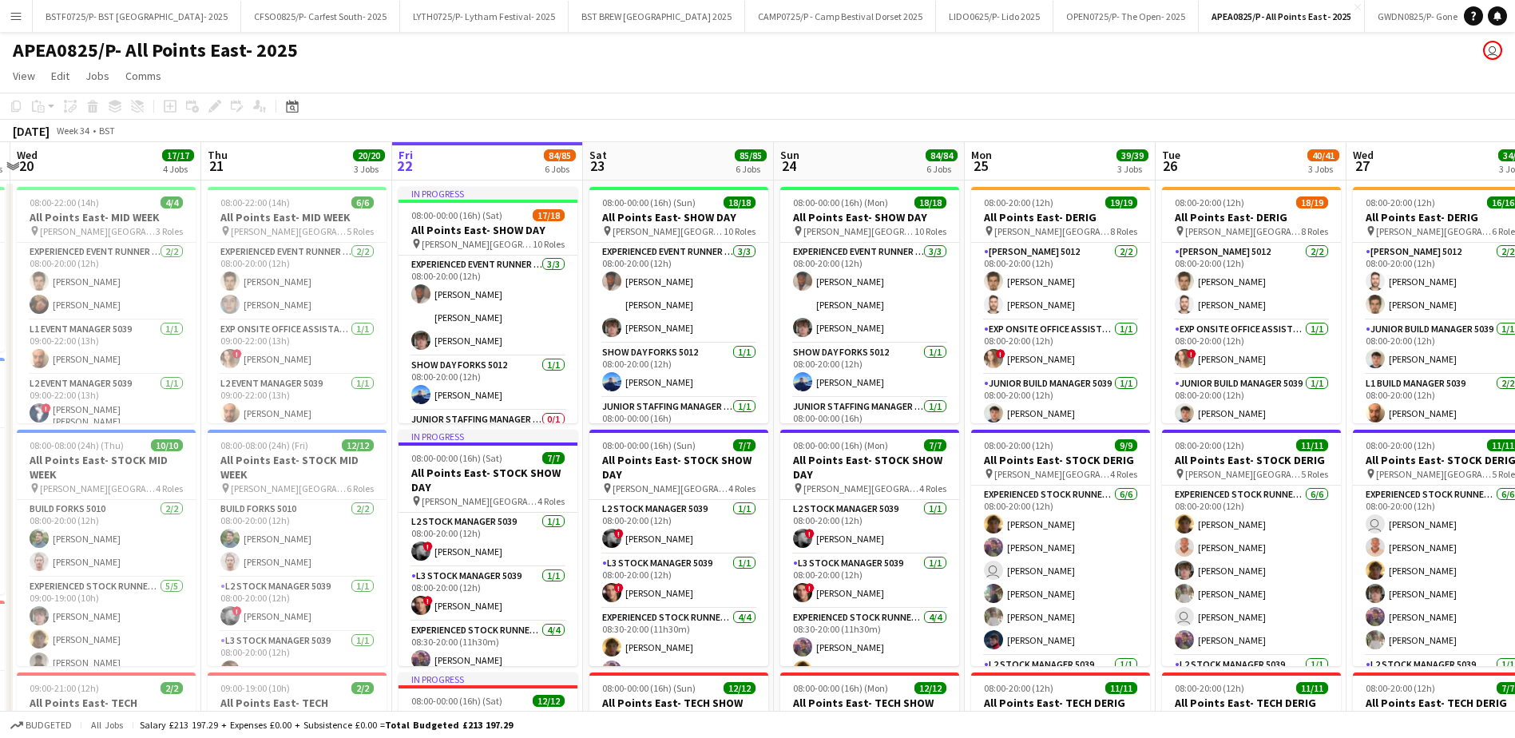 Image resolution: width=1515 pixels, height=738 pixels. I want to click on span: Jobs, so click(97, 76).